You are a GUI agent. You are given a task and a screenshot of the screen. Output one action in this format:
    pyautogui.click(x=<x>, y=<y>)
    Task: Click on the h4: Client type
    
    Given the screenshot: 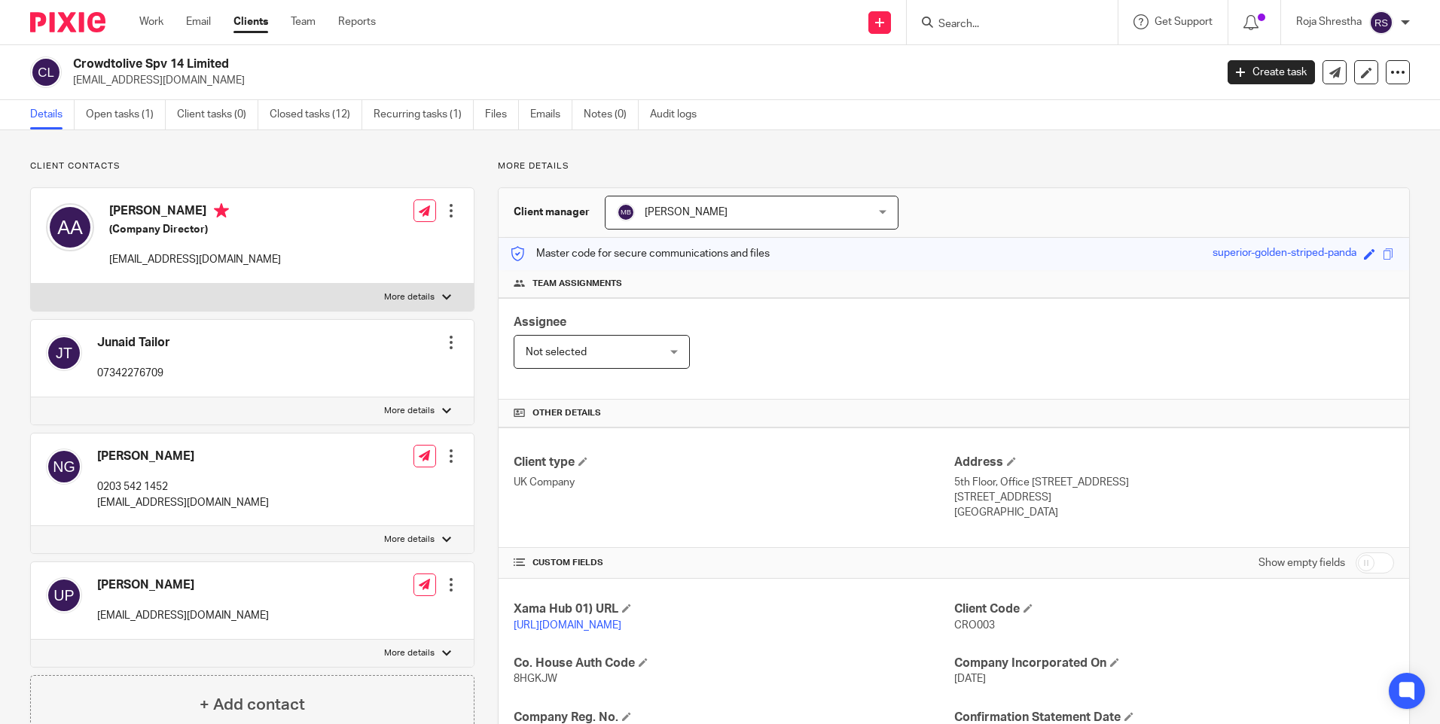 What is the action you would take?
    pyautogui.click(x=733, y=462)
    